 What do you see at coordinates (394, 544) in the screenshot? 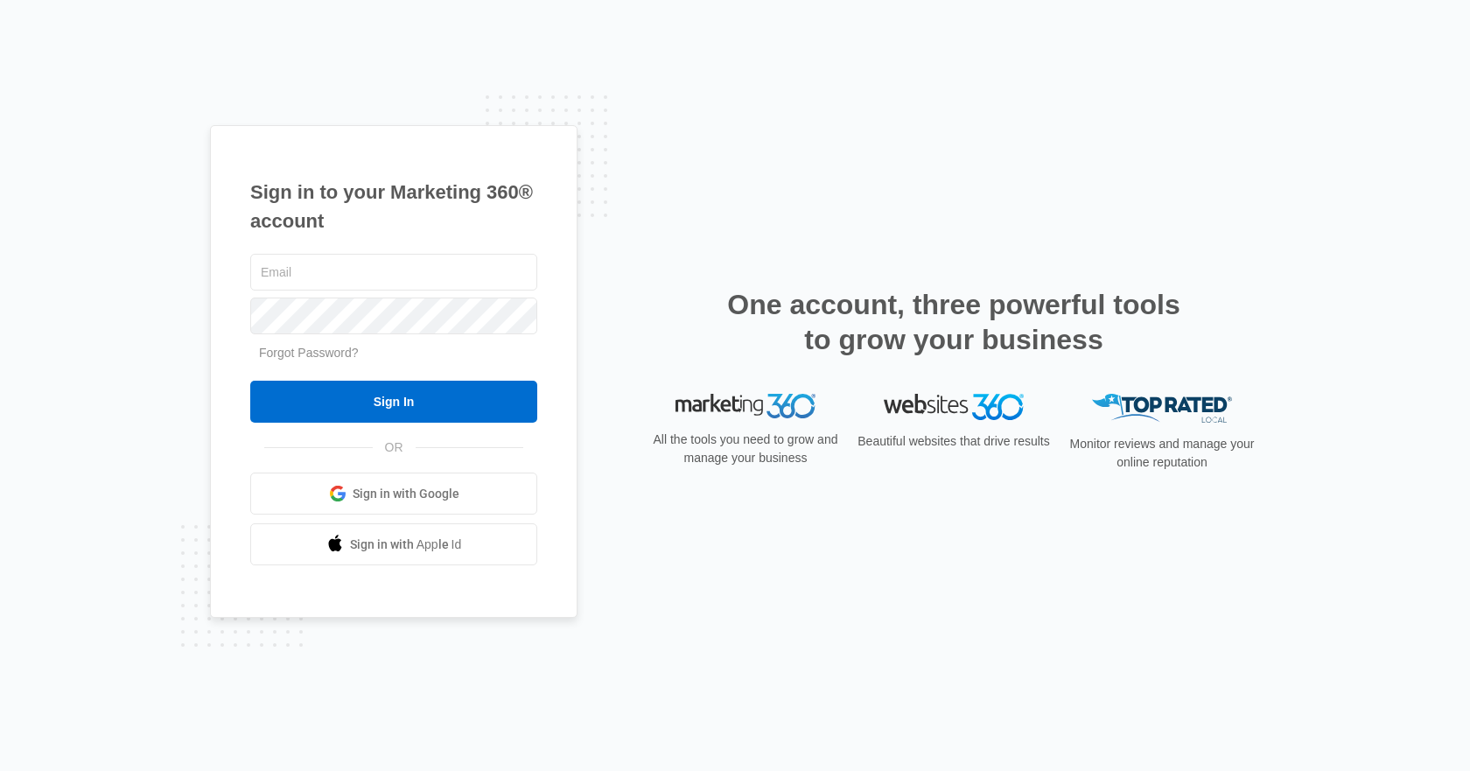
I see `a: Sign in with Apple Id` at bounding box center [394, 544].